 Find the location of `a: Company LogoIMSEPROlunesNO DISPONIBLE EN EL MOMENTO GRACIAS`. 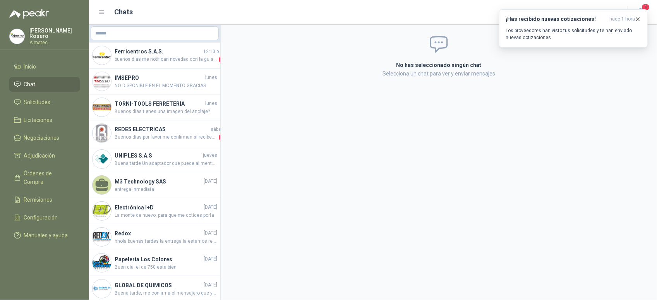

a: Company LogoIMSEPROlunesNO DISPONIBLE EN EL MOMENTO GRACIAS is located at coordinates (154, 81).